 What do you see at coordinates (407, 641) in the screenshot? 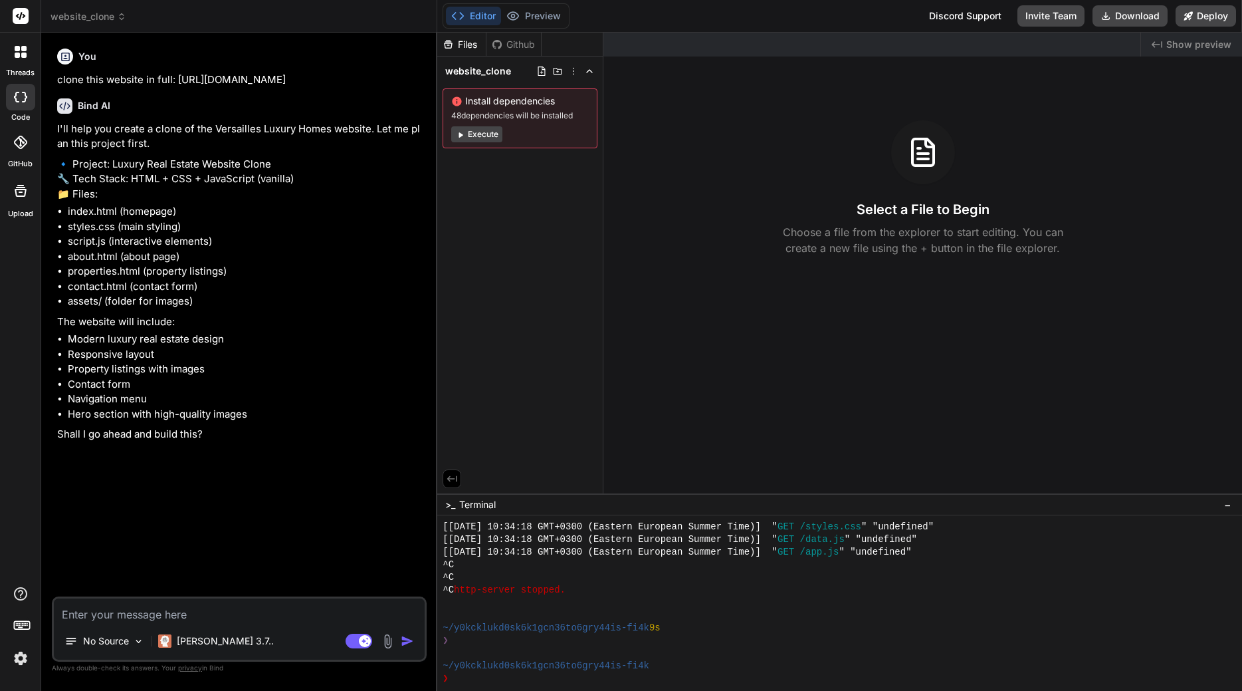
I see `img: icon` at bounding box center [407, 641].